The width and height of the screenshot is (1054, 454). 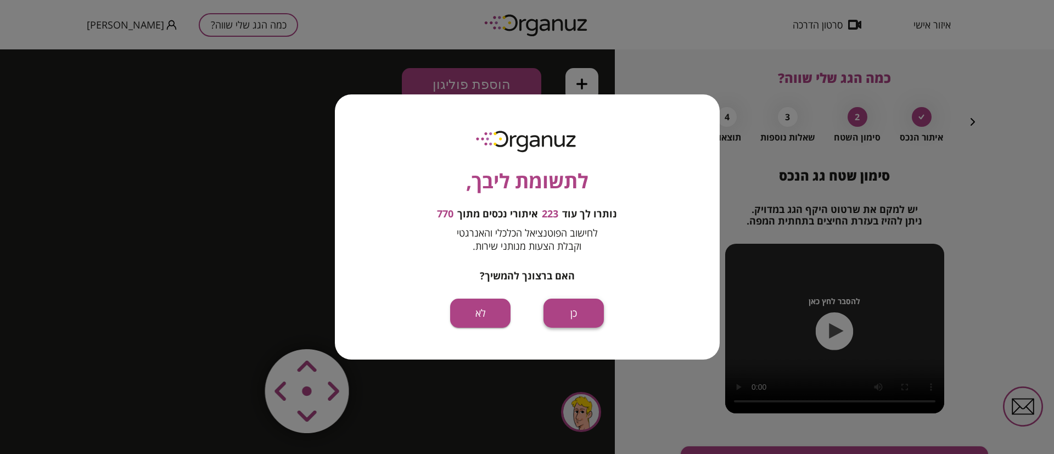 I want to click on span: לתשומת ליבך,, so click(x=527, y=181).